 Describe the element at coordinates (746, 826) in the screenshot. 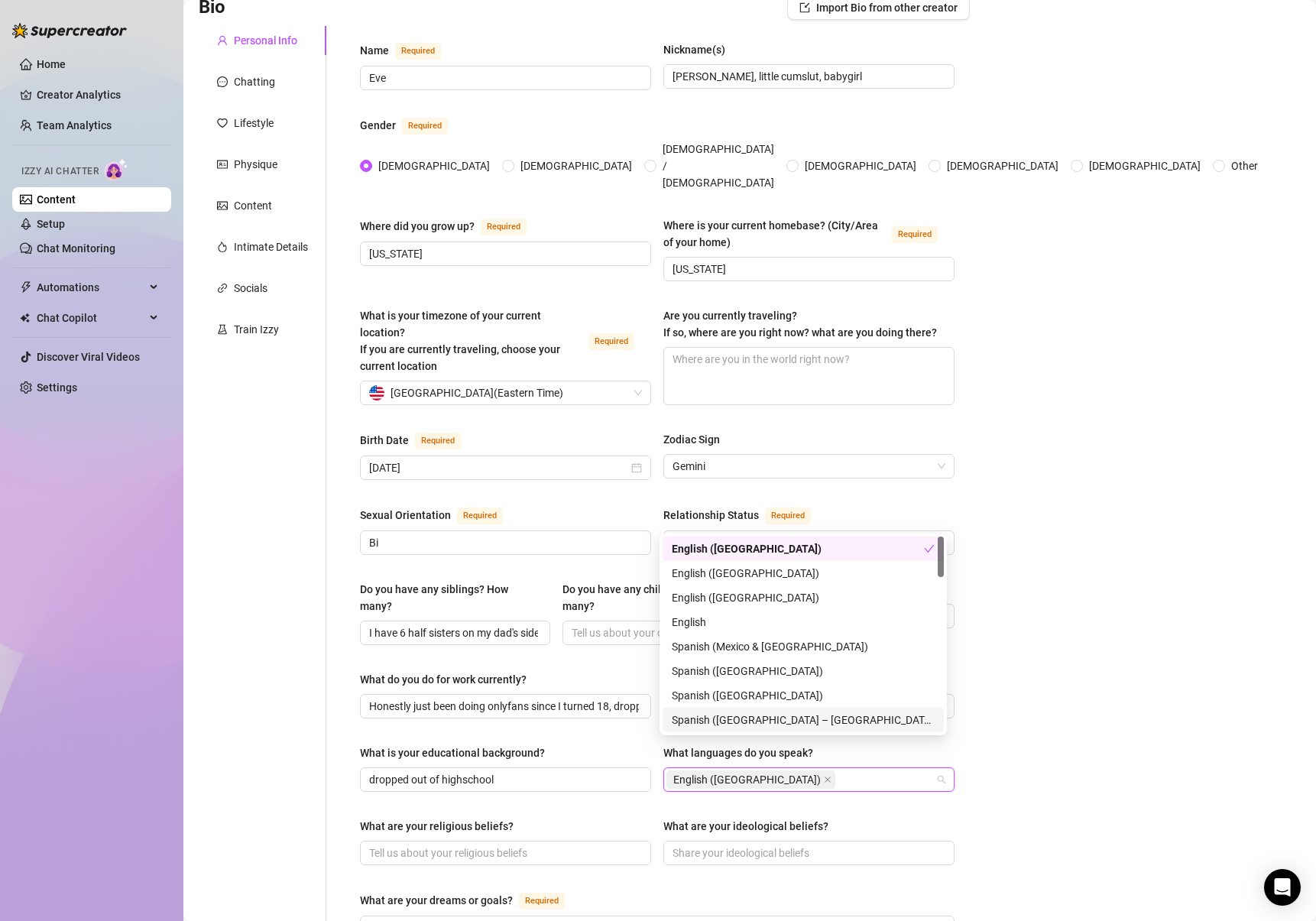

I see `div: What are your ideological beliefs?` at that location.